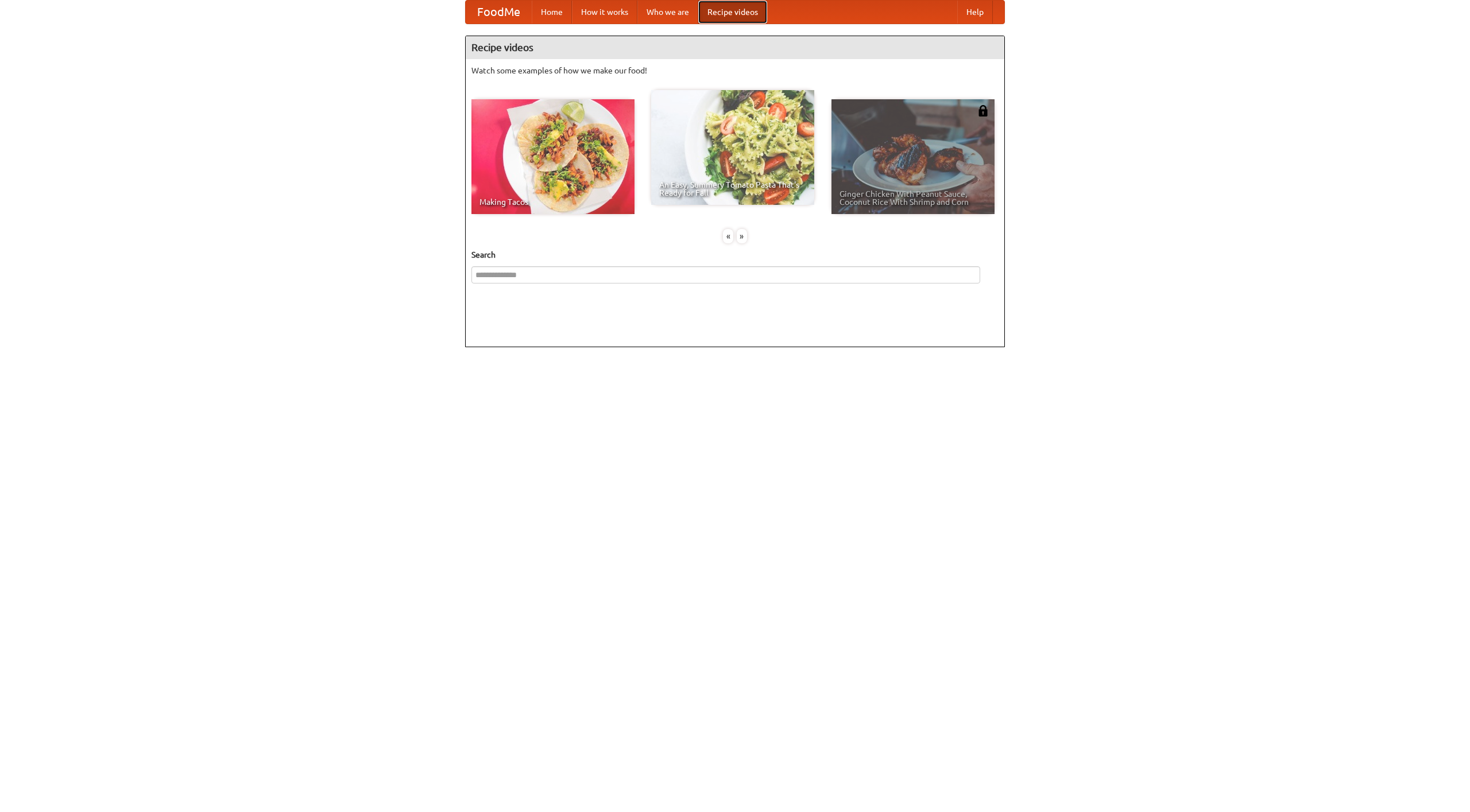 The height and width of the screenshot is (812, 1470). What do you see at coordinates (735, 71) in the screenshot?
I see `p: Watch some examples of how we make our food!` at bounding box center [735, 71].